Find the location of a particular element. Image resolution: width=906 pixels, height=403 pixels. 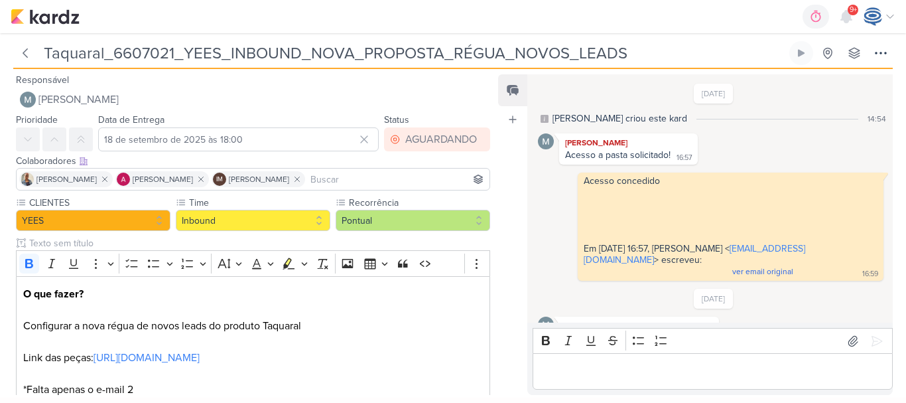

div: Colaboradores is located at coordinates (253, 160).